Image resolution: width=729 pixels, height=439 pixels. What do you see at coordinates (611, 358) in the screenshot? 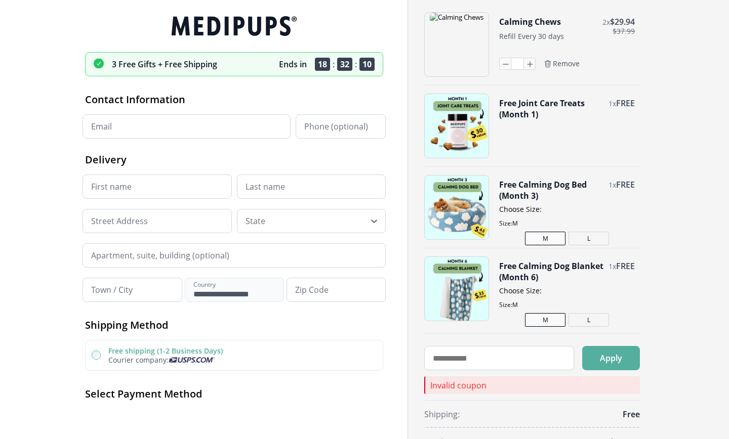
I see `button: Apply` at bounding box center [611, 358].